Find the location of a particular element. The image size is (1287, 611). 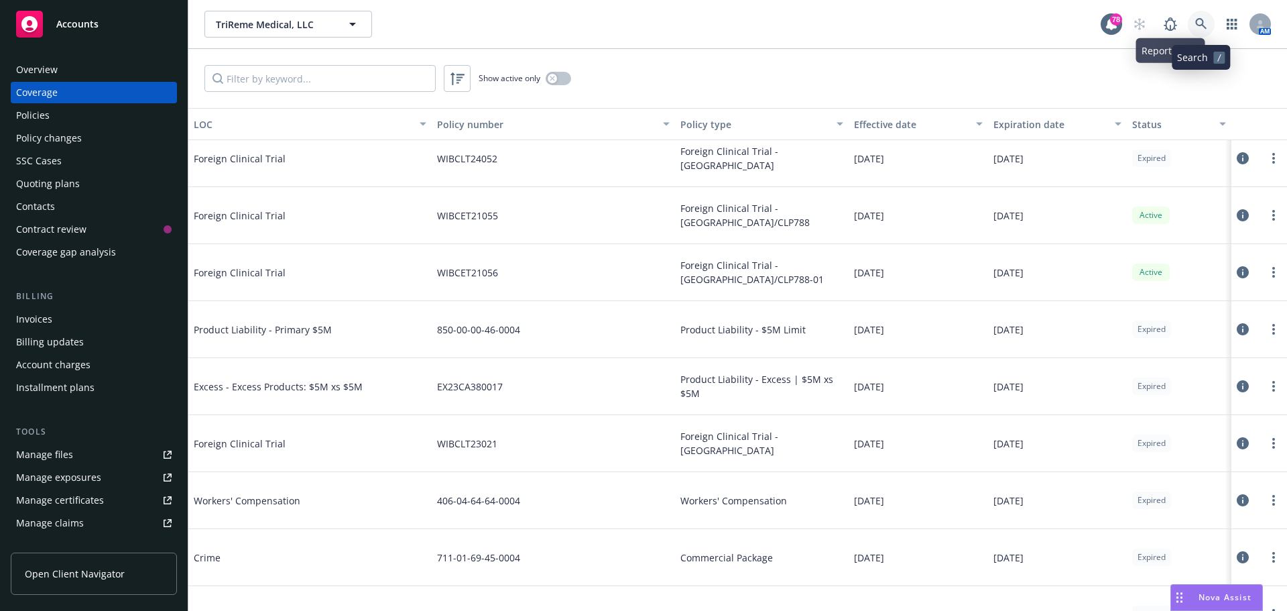

div: Effective date is located at coordinates (910, 124).